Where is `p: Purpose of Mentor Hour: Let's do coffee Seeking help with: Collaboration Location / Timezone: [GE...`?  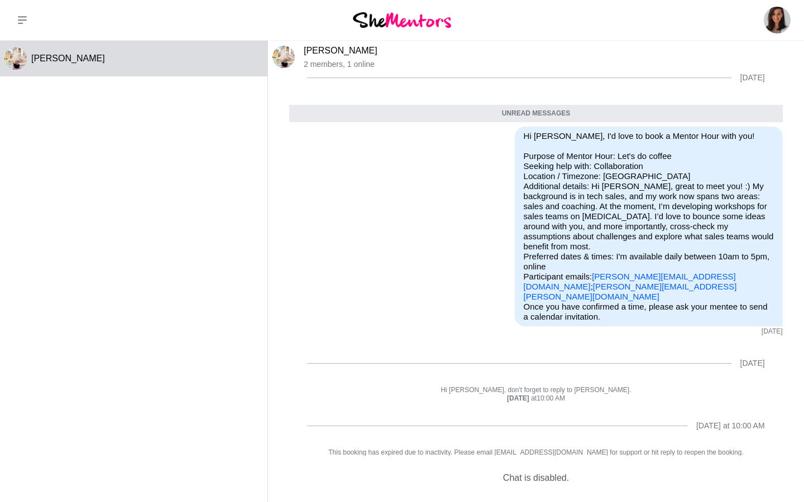
p: Purpose of Mentor Hour: Let's do coffee Seeking help with: Collaboration Location / Timezone: [GE... is located at coordinates (648, 227).